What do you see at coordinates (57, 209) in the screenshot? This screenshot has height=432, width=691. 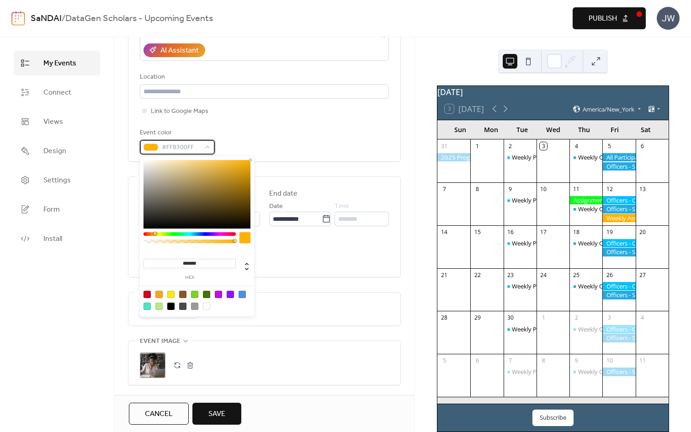 I see `a: Form` at bounding box center [57, 209].